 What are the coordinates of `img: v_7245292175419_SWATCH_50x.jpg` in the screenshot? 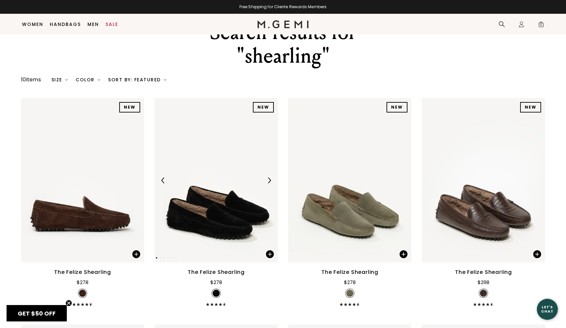 It's located at (484, 293).